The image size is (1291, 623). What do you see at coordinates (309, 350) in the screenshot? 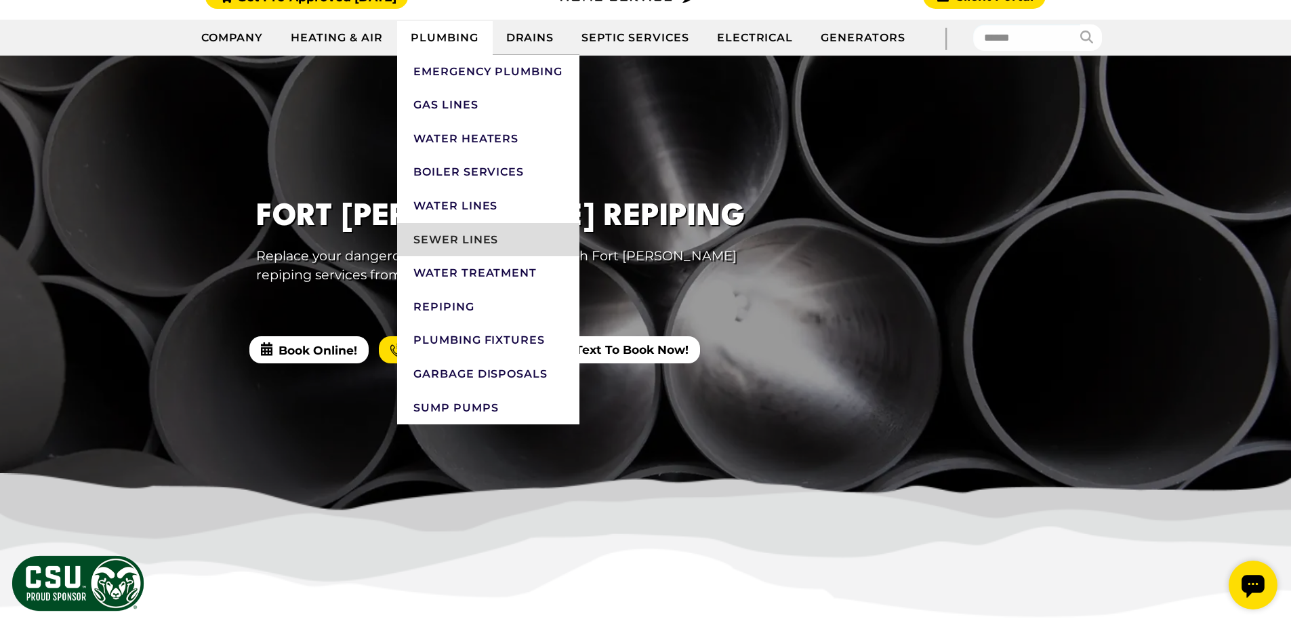
I see `span: Book Online!` at bounding box center [309, 350].